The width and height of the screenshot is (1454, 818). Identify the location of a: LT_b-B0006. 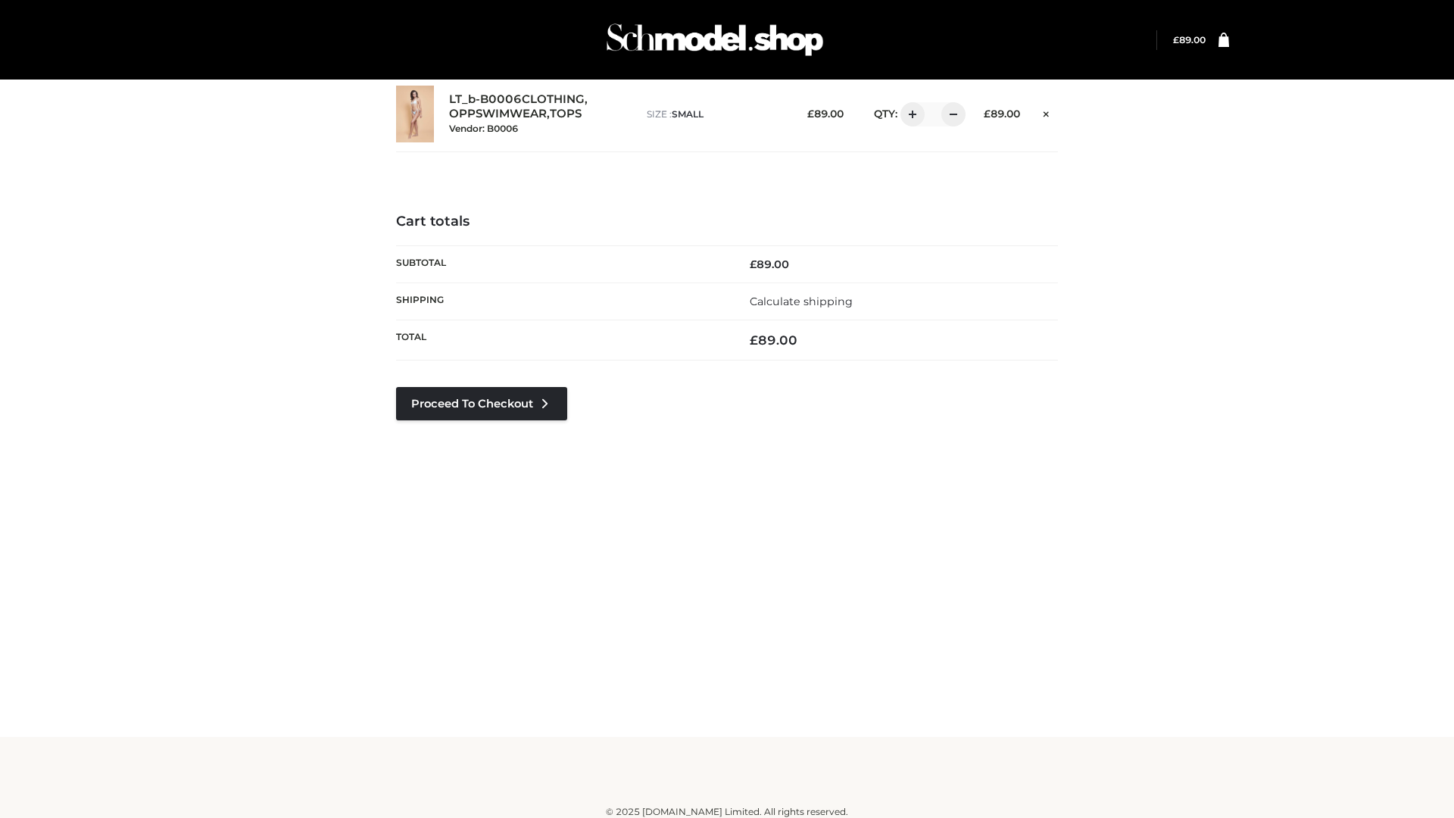
(485, 99).